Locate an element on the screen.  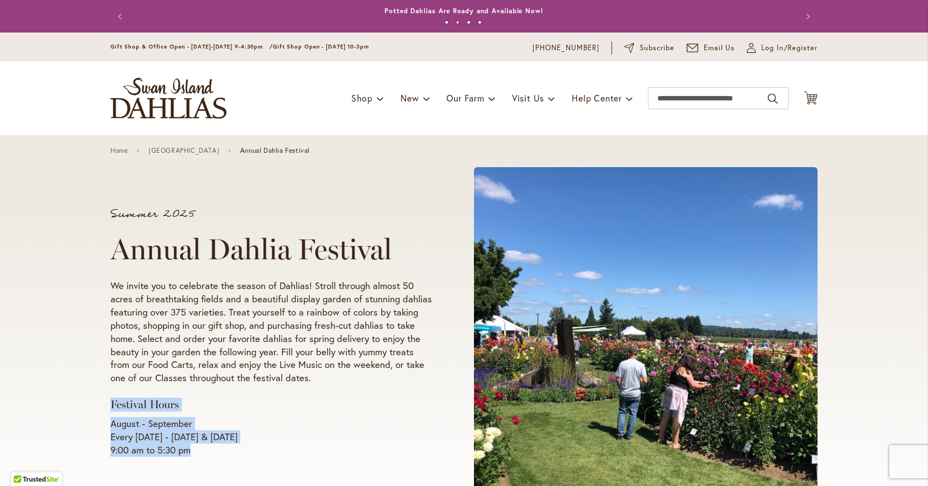
span: Help Center is located at coordinates (596, 98).